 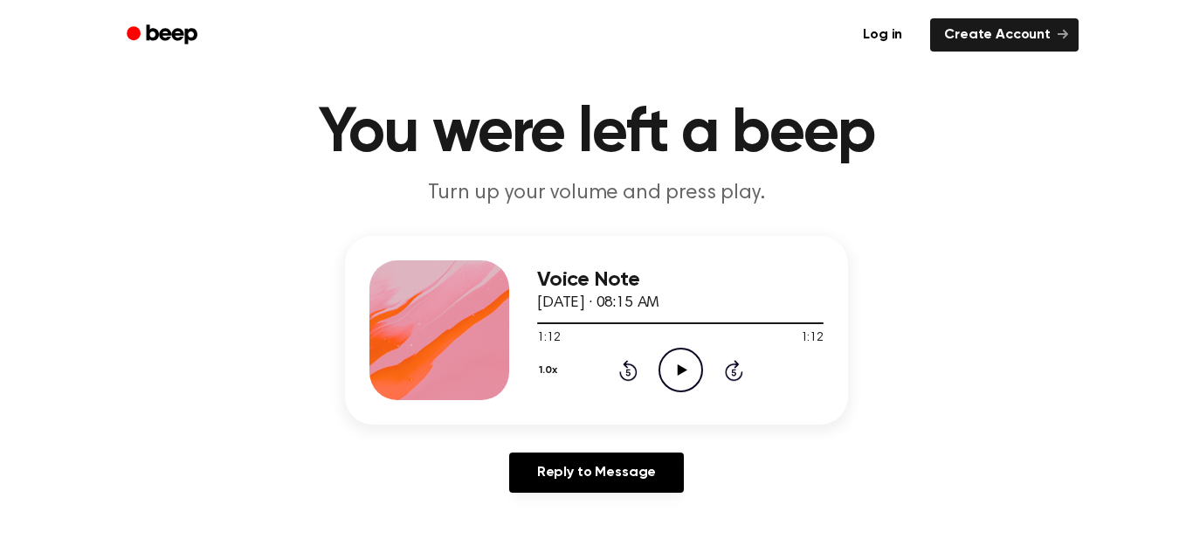 I want to click on h1: You were left a beep, so click(x=596, y=134).